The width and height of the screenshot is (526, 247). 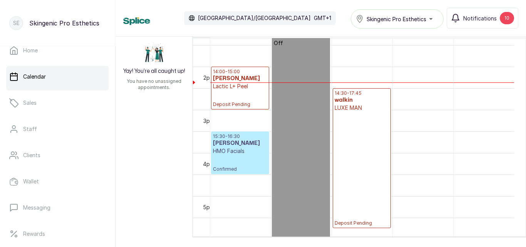 I want to click on p: Skingenic Pro Esthetics, so click(x=64, y=23).